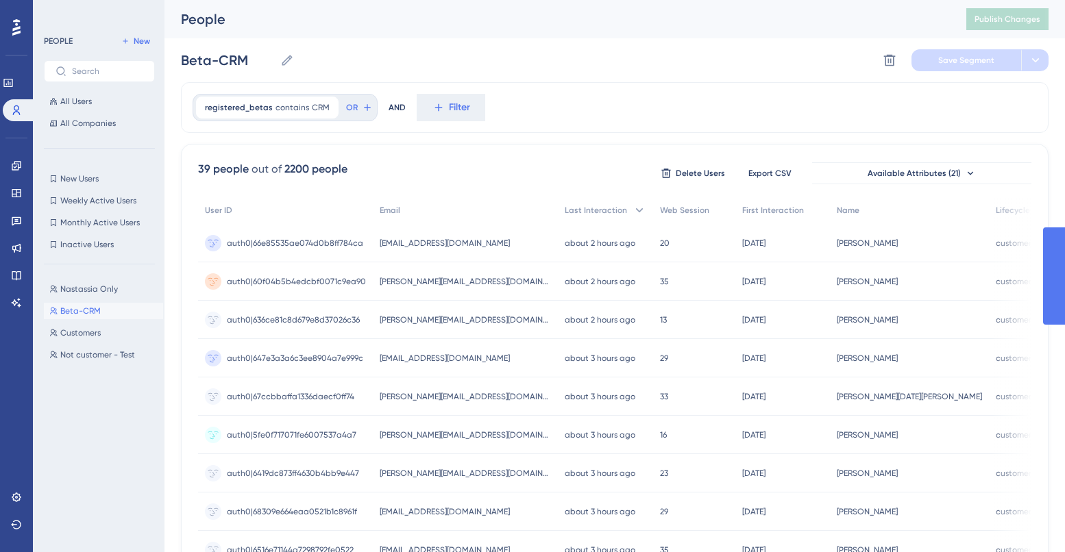 The width and height of the screenshot is (1065, 552). What do you see at coordinates (228, 60) in the screenshot?
I see `input: Segment Name` at bounding box center [228, 60].